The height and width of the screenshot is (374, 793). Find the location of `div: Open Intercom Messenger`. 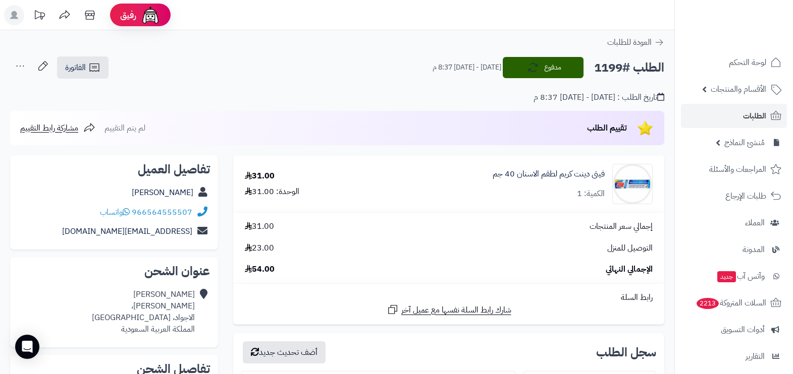

div: Open Intercom Messenger is located at coordinates (27, 347).